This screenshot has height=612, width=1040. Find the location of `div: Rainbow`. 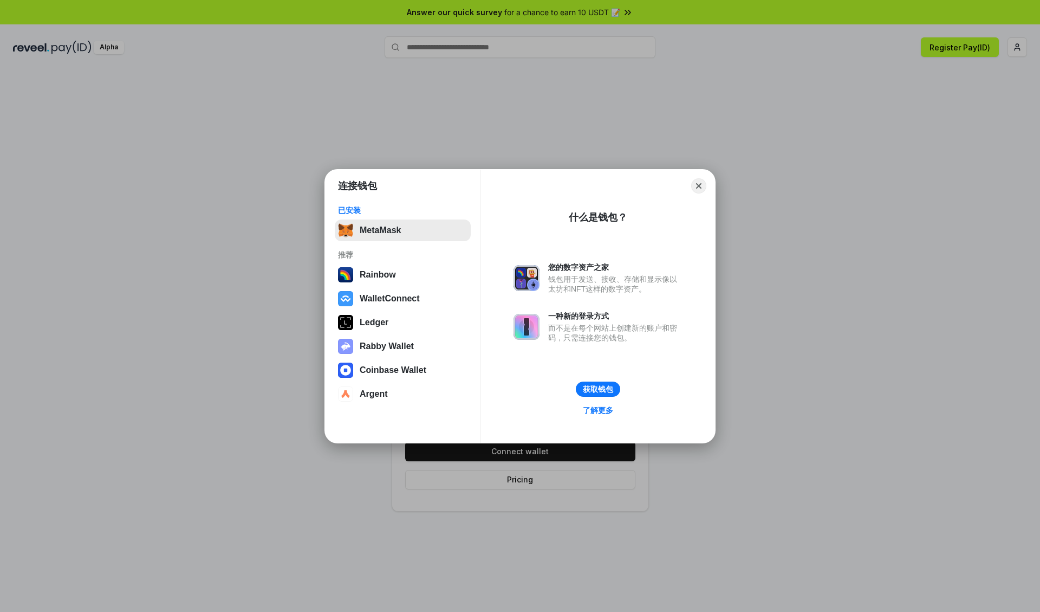

div: Rainbow is located at coordinates (378, 275).